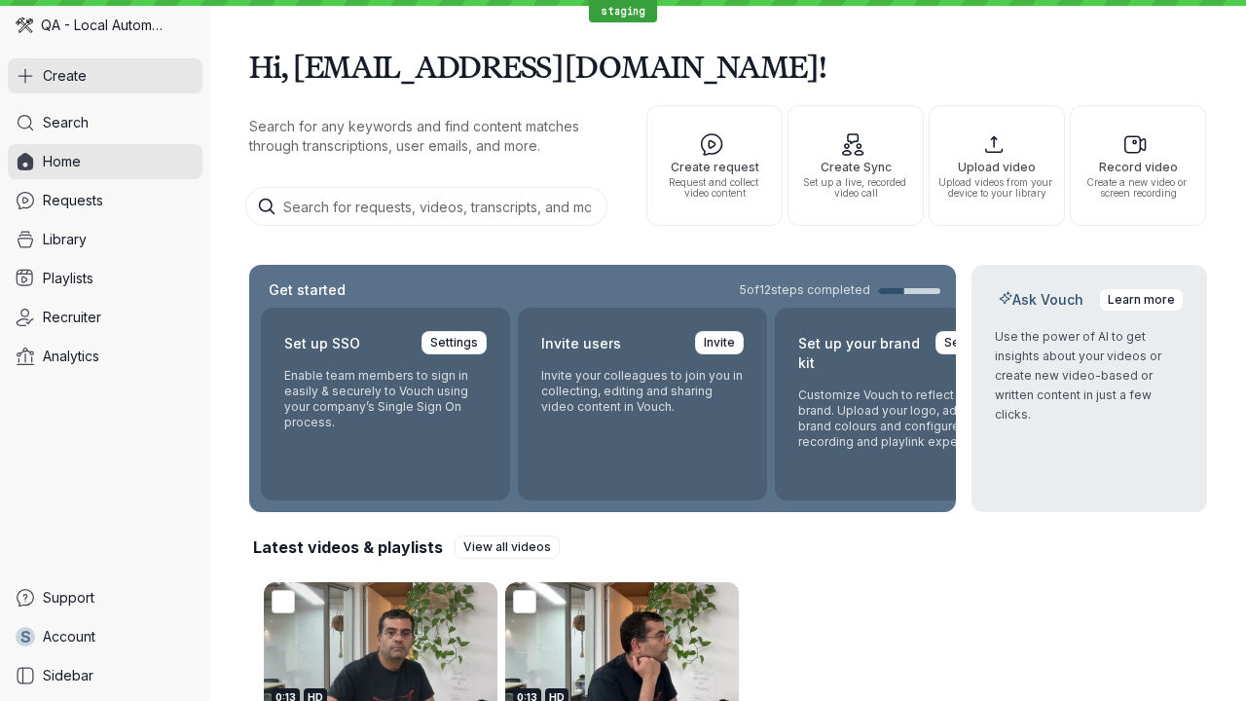 The height and width of the screenshot is (701, 1246). I want to click on span: Requests, so click(73, 201).